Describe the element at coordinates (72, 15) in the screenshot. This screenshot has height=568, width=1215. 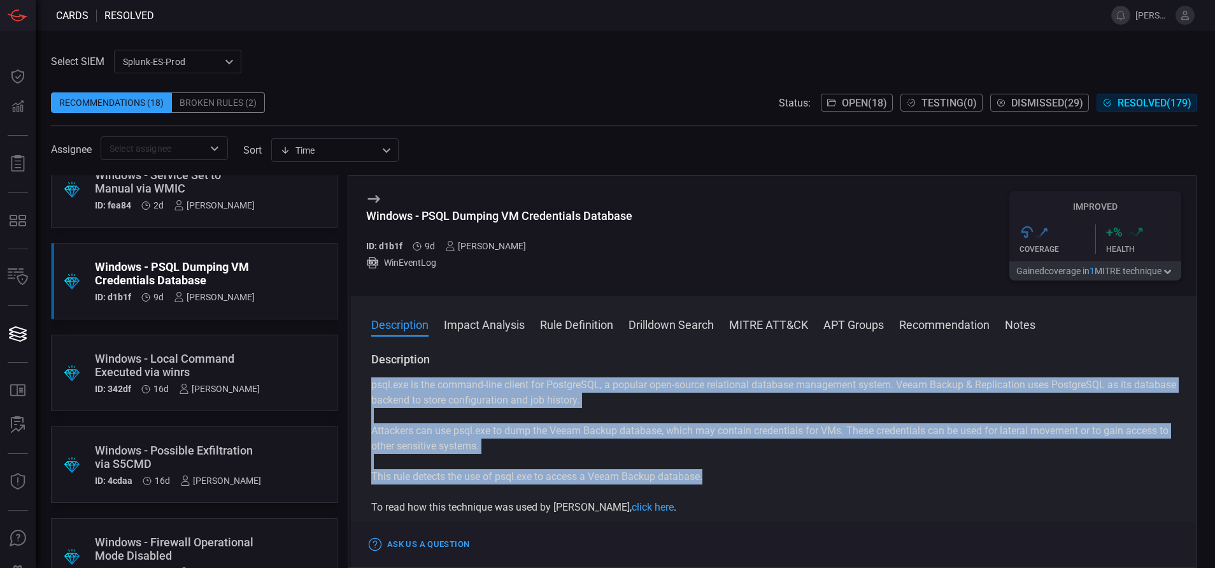
I see `span: Cards` at that location.